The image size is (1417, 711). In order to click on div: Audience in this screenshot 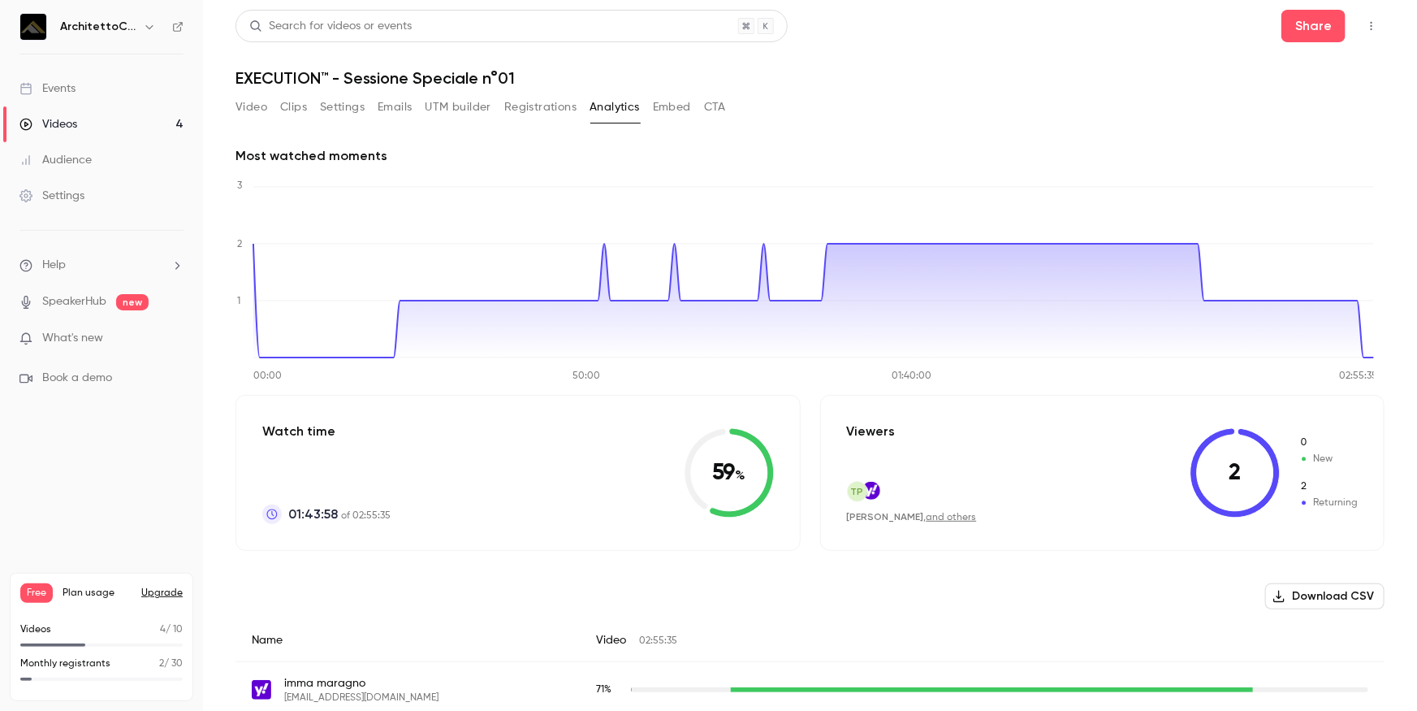, I will do `click(55, 160)`.